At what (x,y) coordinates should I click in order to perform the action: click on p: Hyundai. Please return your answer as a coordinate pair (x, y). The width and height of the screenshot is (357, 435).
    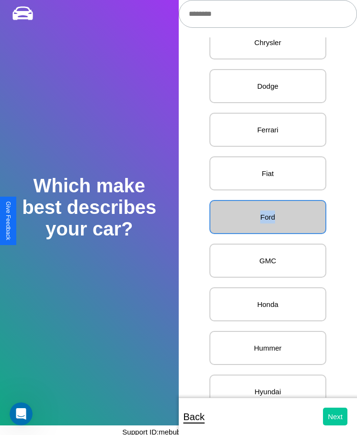
    Looking at the image, I should click on (268, 391).